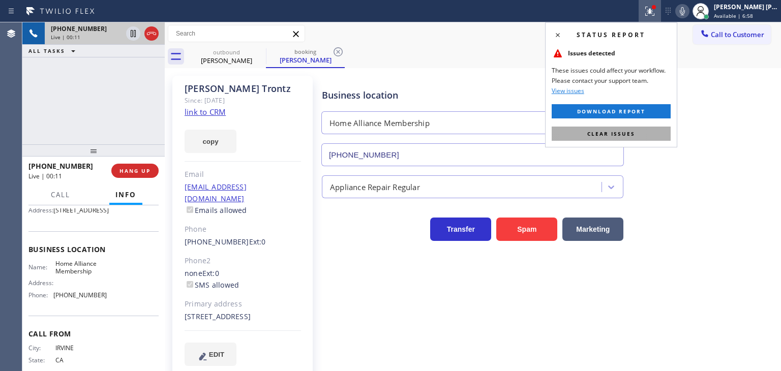  What do you see at coordinates (379, 123) in the screenshot?
I see `div: Home Alliance Membership` at bounding box center [379, 123].